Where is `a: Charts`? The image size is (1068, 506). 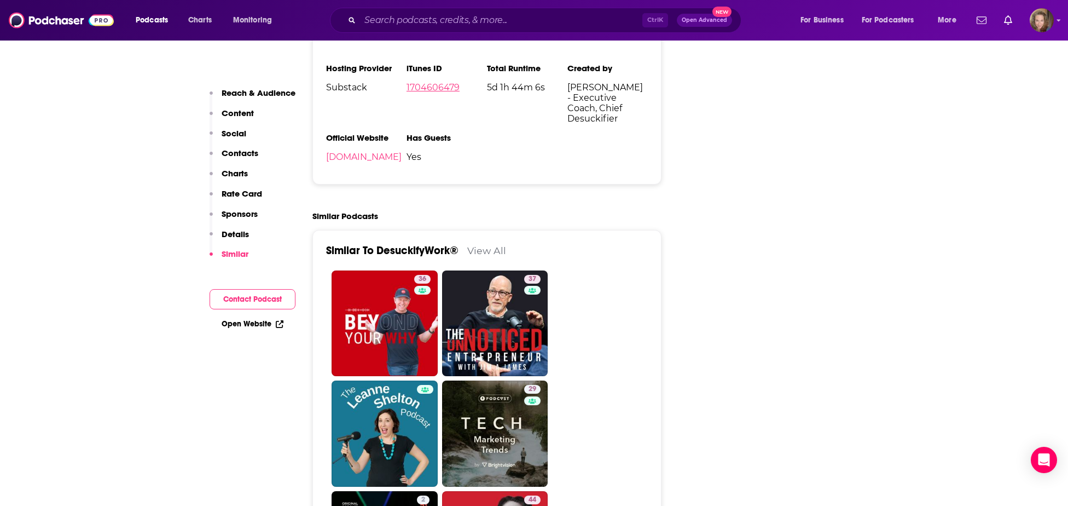
a: Charts is located at coordinates (200, 20).